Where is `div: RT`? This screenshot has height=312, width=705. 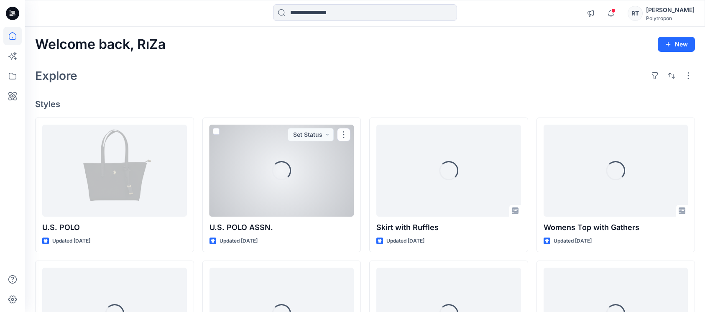 div: RT is located at coordinates (635, 13).